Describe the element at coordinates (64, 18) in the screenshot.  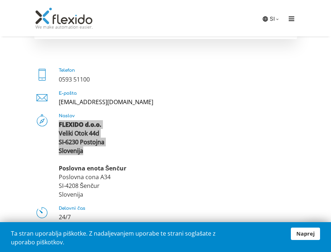
I see `img: Flexido, d.o.o.` at that location.